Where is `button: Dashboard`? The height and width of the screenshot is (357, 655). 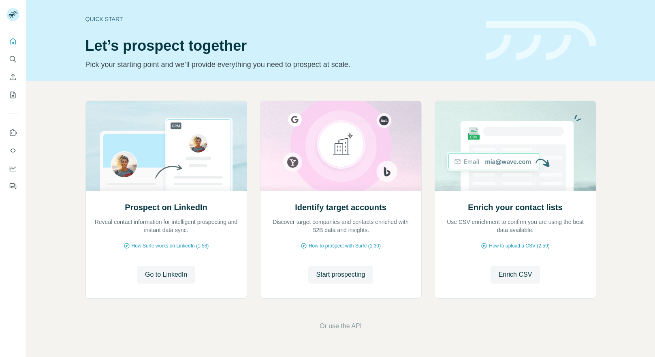 button: Dashboard is located at coordinates (13, 168).